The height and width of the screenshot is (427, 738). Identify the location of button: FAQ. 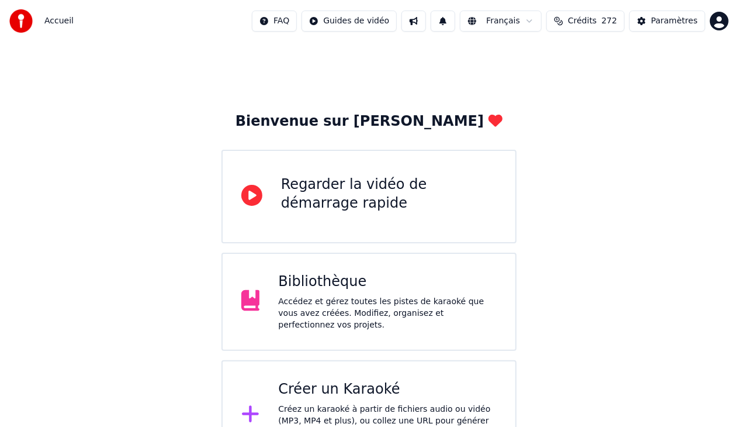
(274, 21).